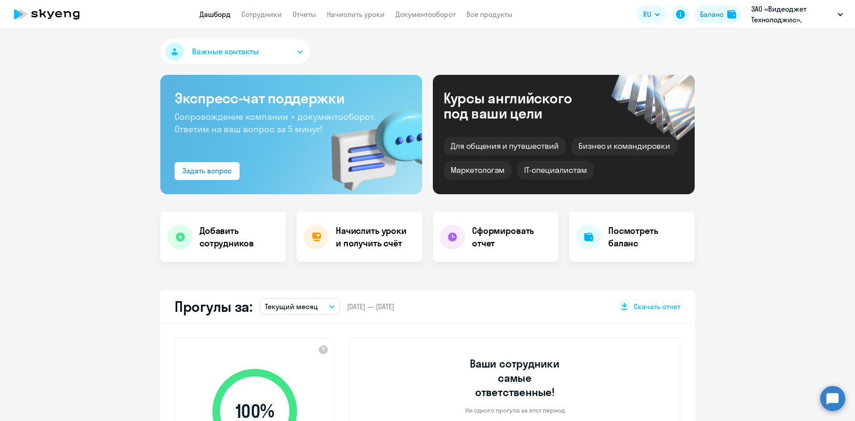  I want to click on div: Задать вопрос, so click(207, 171).